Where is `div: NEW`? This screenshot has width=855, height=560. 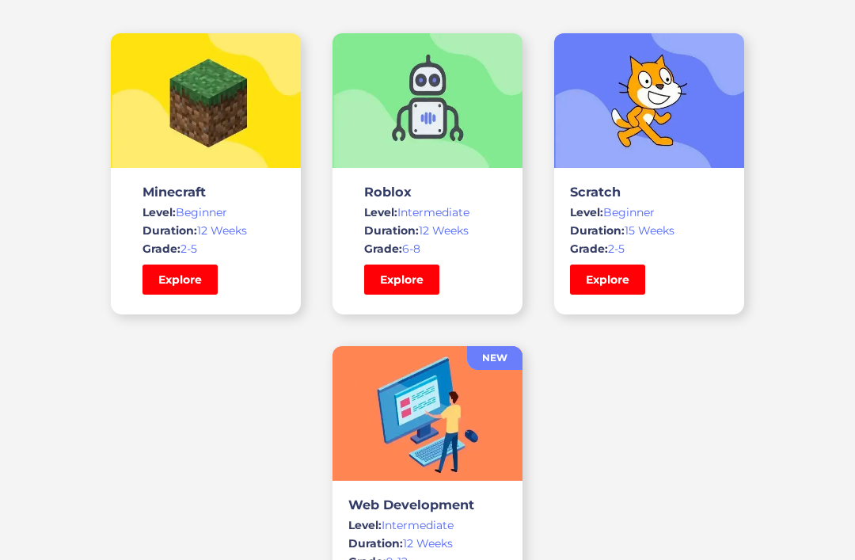
div: NEW is located at coordinates (495, 358).